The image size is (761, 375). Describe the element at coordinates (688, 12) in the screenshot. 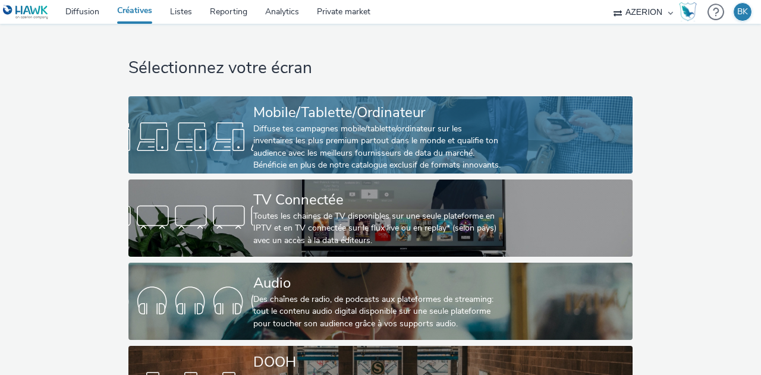

I see `img: Hawk Academy` at that location.